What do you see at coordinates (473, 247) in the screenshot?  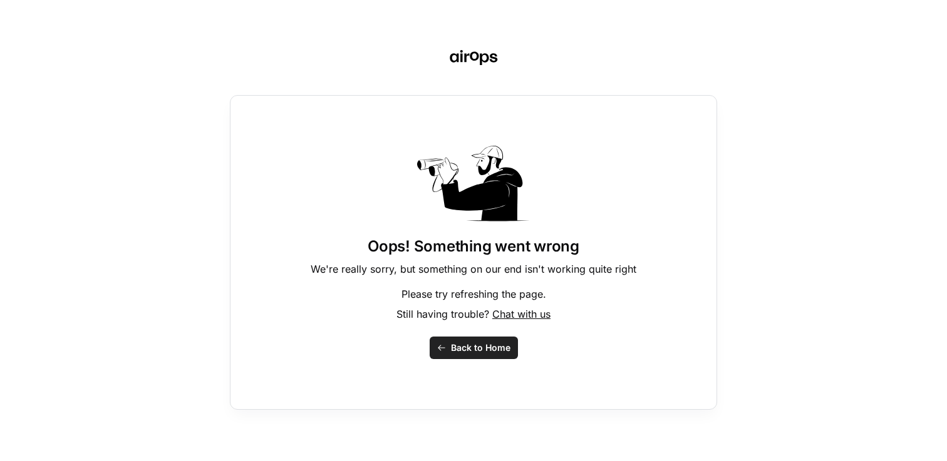 I see `h1: Oops! Something went wrong` at bounding box center [473, 247].